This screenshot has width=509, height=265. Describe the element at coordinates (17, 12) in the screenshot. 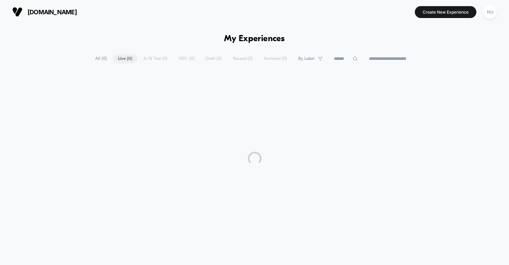

I see `img: Visually logo` at that location.